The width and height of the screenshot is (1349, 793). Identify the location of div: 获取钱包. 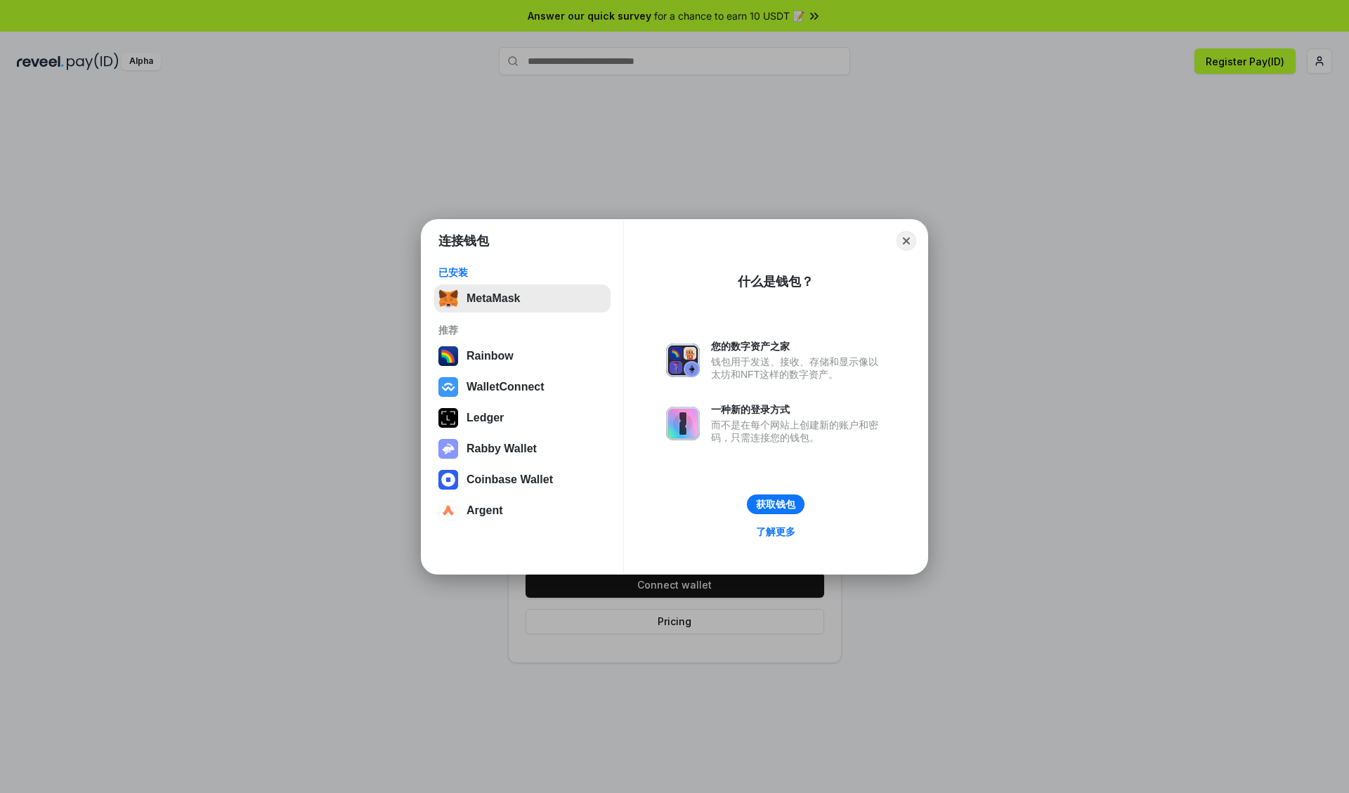
(776, 504).